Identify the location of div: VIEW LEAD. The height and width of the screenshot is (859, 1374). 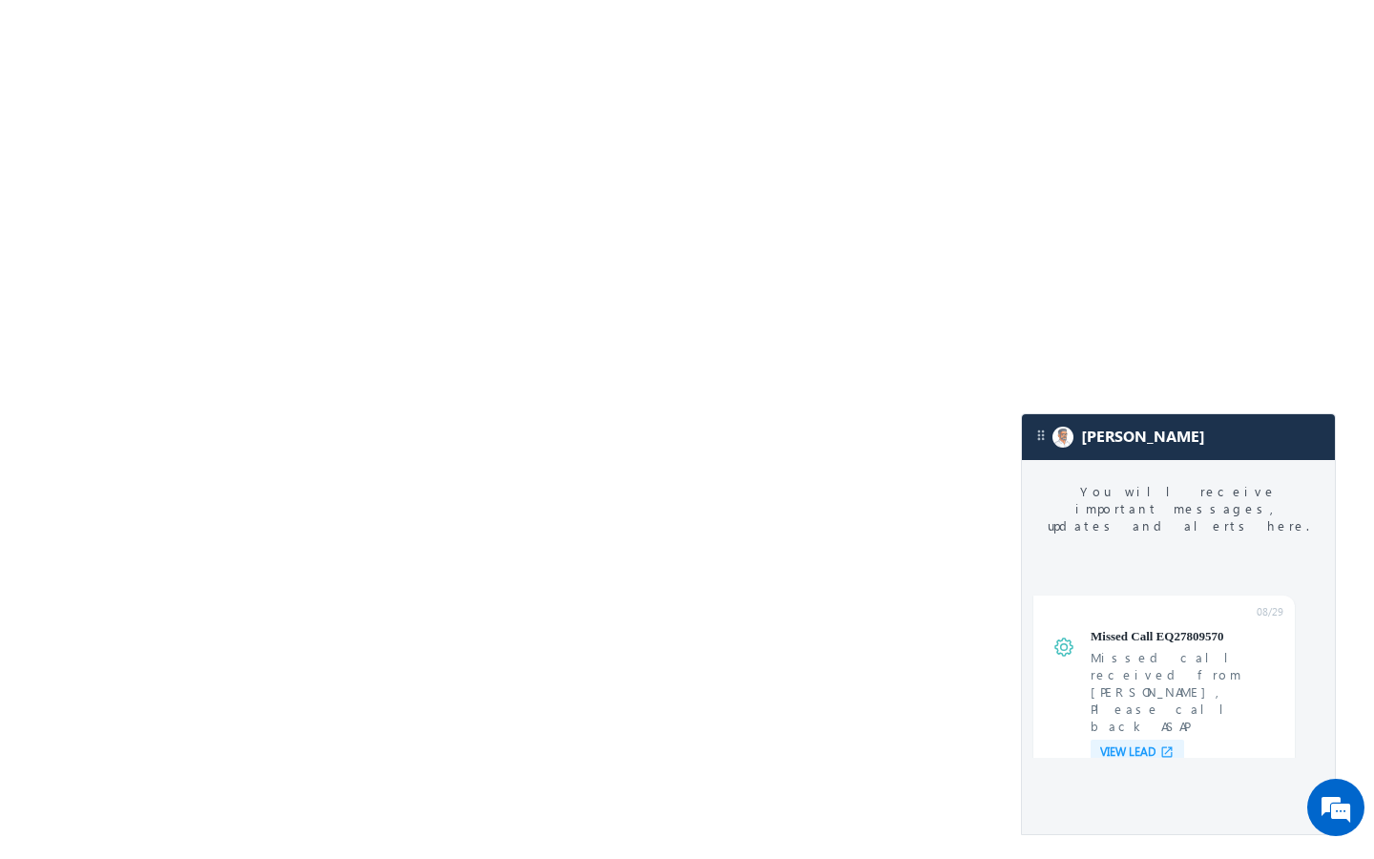
(1137, 752).